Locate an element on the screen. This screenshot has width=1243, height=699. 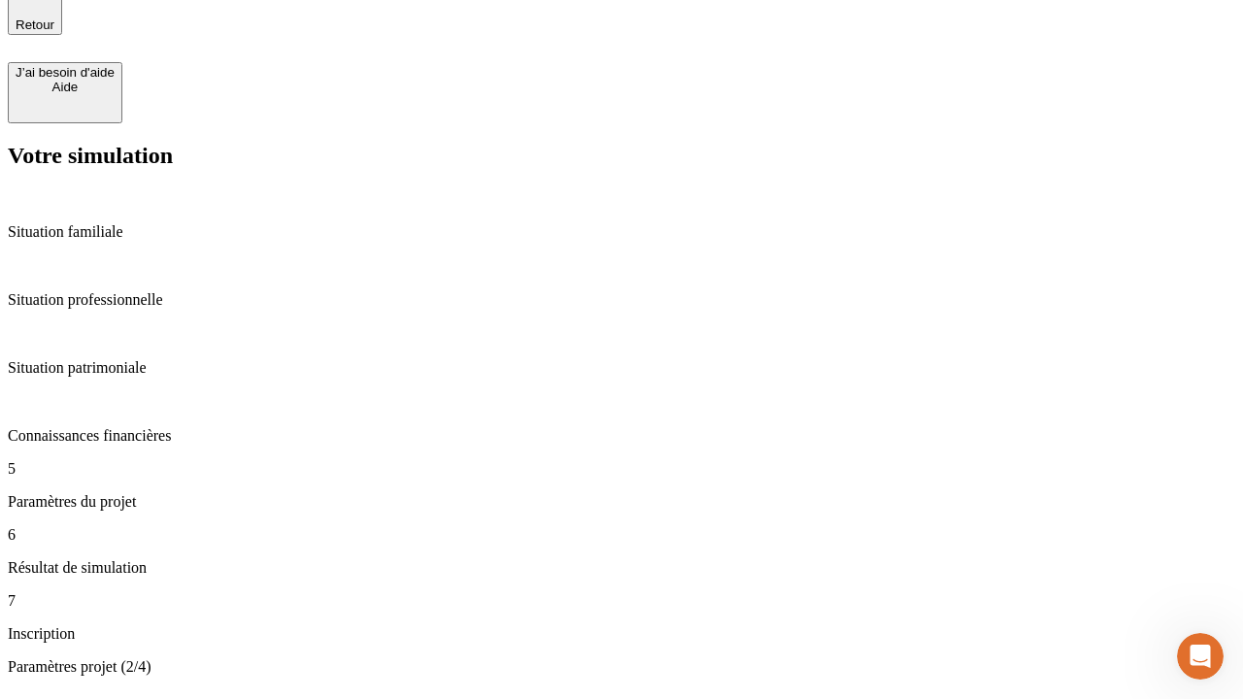
p: Paramètres projet (2/4) is located at coordinates (622, 667).